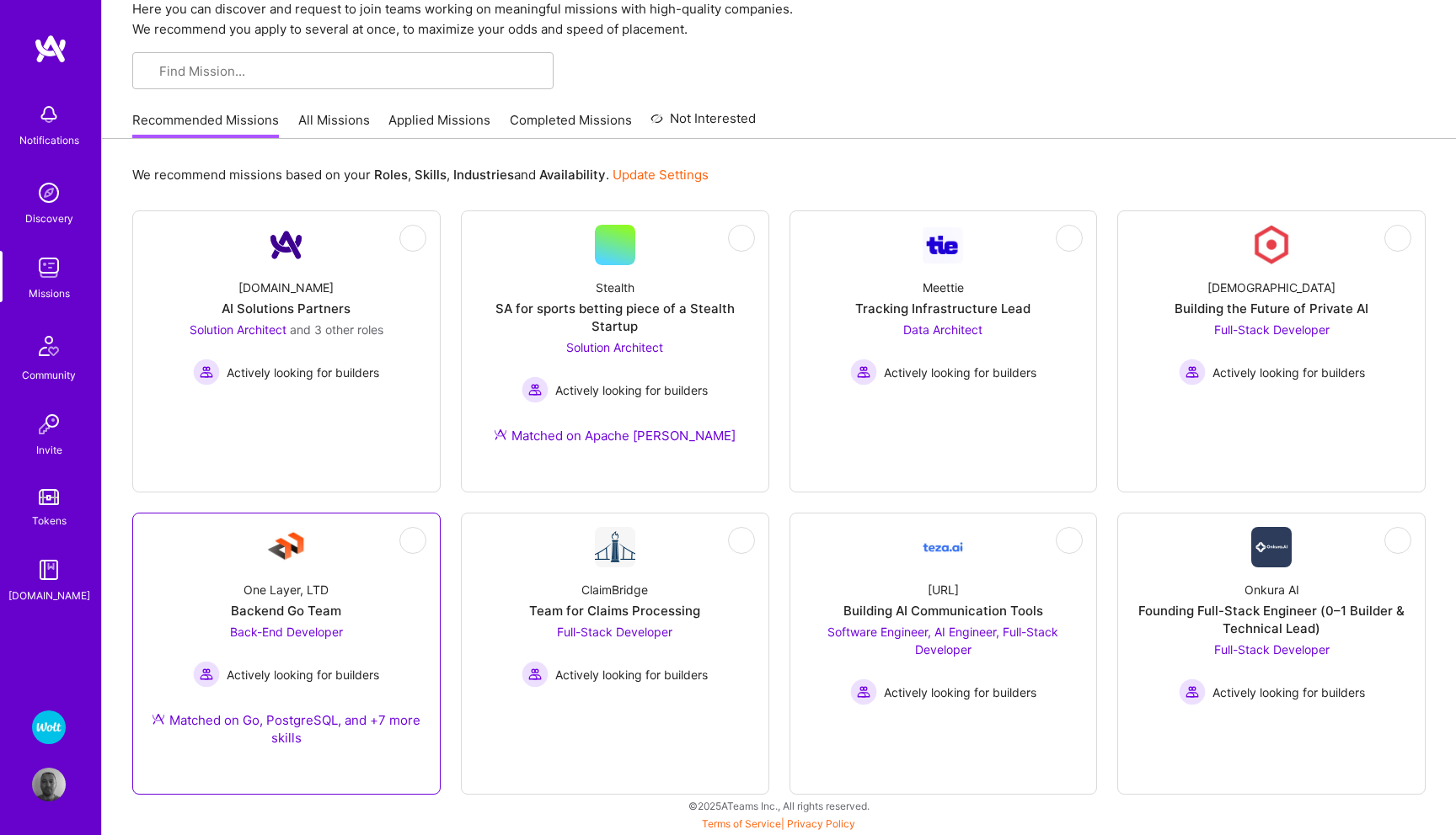 The height and width of the screenshot is (835, 1456). Describe the element at coordinates (49, 785) in the screenshot. I see `img: User Avatar` at that location.